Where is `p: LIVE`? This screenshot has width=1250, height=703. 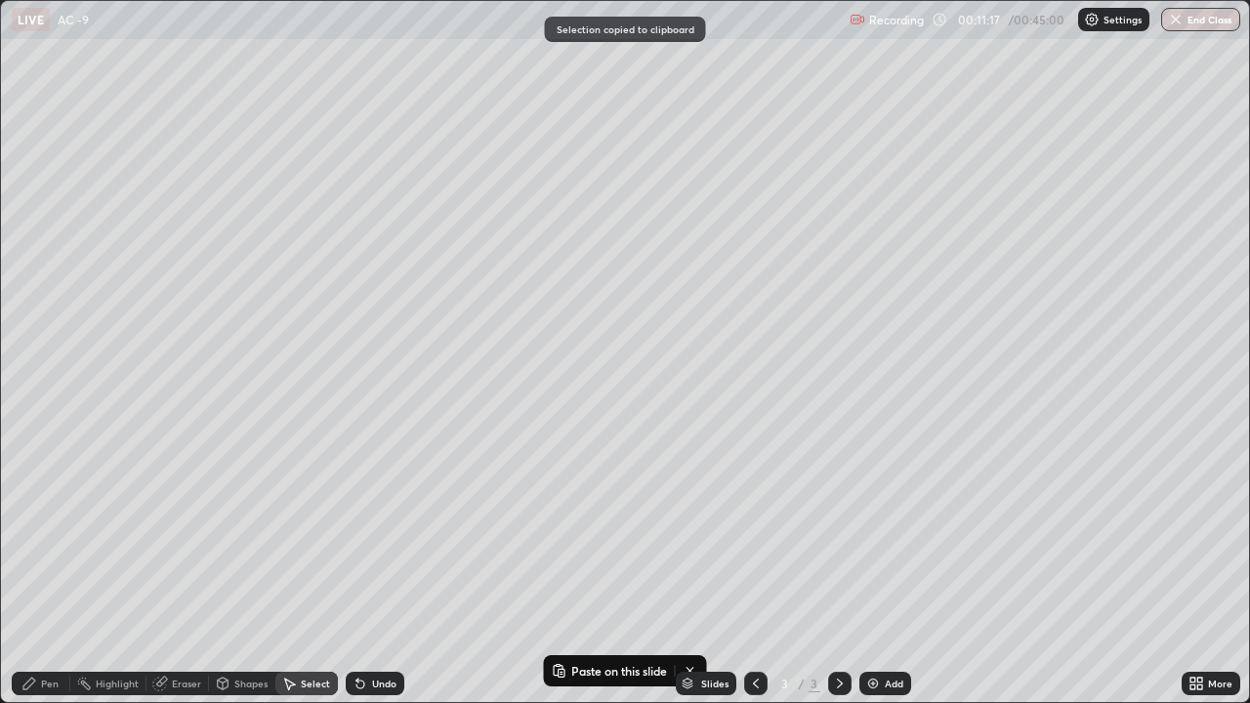
p: LIVE is located at coordinates (30, 20).